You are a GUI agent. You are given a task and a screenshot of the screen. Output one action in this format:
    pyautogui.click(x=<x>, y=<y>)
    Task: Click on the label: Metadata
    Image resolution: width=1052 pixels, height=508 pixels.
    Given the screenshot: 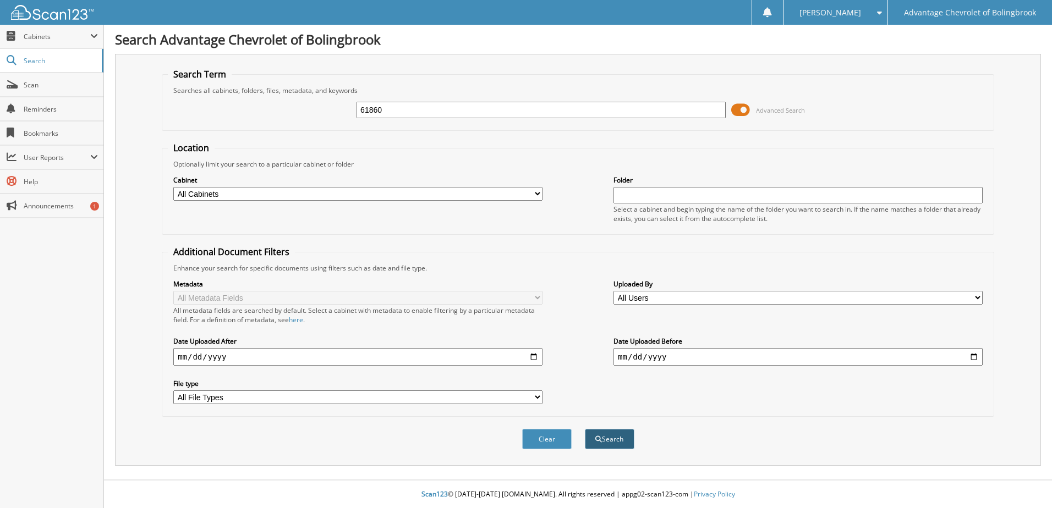 What is the action you would take?
    pyautogui.click(x=358, y=284)
    